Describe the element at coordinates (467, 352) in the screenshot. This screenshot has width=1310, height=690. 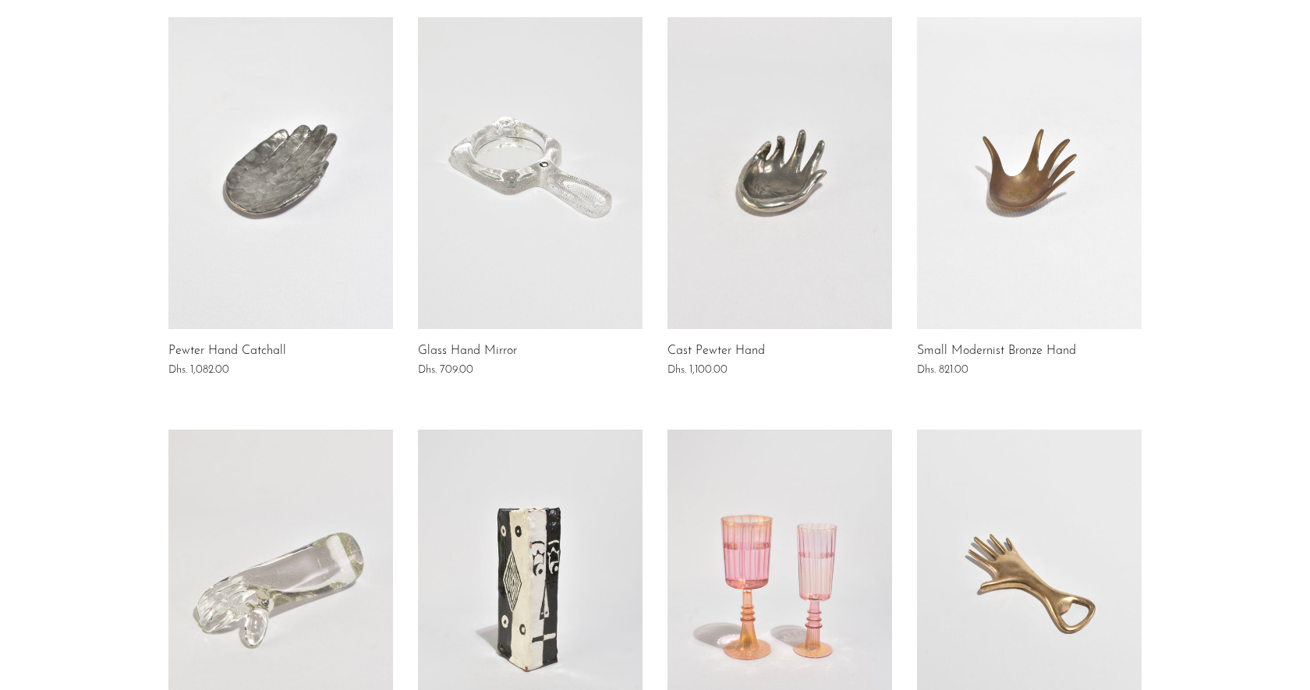
I see `a: Glass Hand Mirror` at that location.